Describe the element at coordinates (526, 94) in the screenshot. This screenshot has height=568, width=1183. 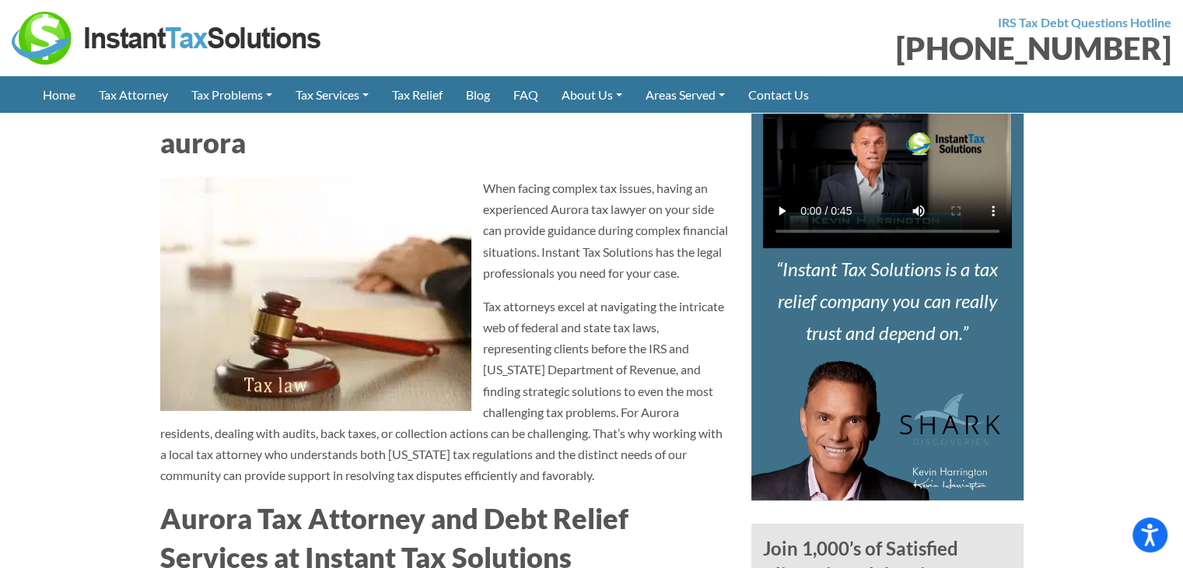
I see `a: FAQ` at that location.